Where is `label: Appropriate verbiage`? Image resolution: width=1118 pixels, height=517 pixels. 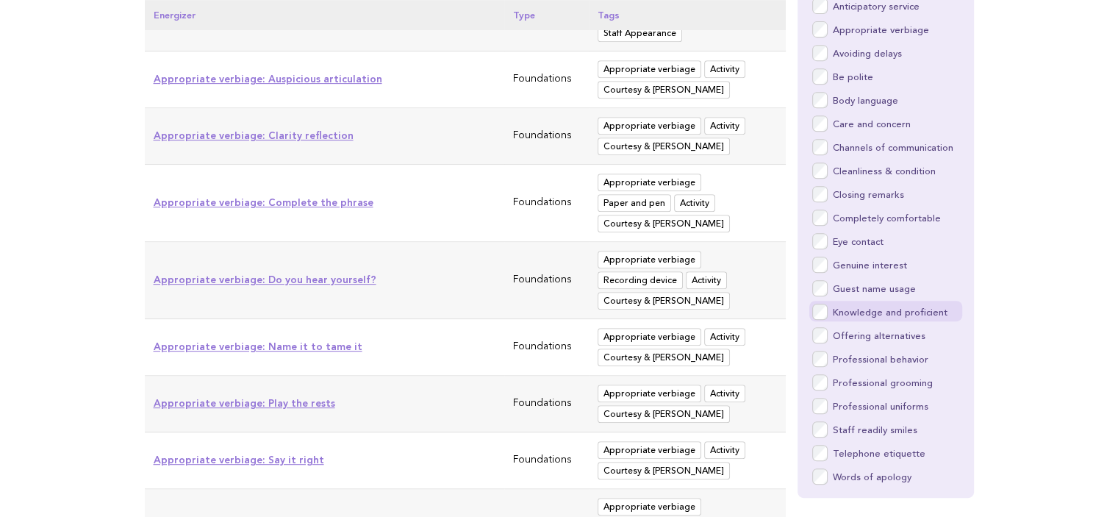 label: Appropriate verbiage is located at coordinates (886, 29).